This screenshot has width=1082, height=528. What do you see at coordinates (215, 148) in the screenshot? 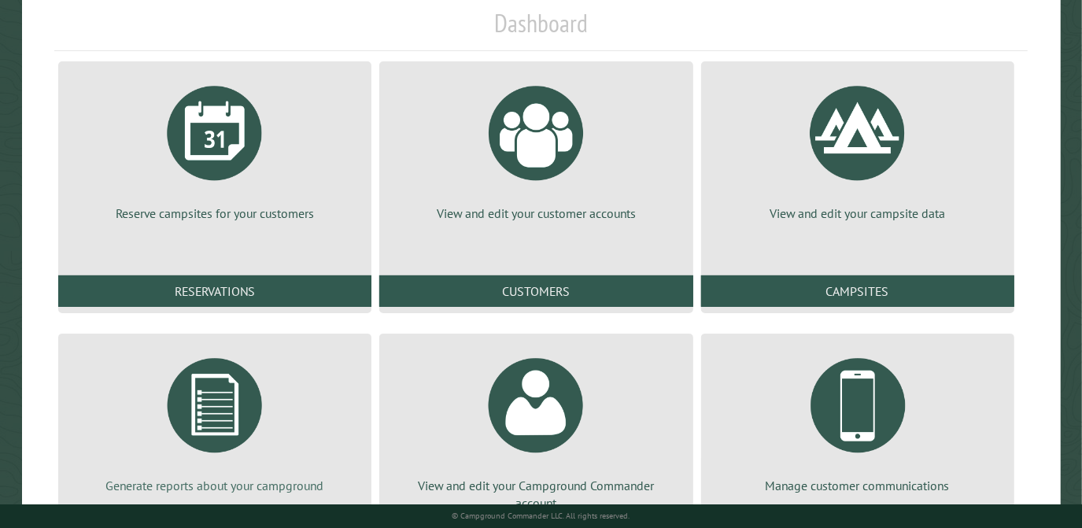
I see `a: Reserve campsites for your customers` at bounding box center [215, 148].